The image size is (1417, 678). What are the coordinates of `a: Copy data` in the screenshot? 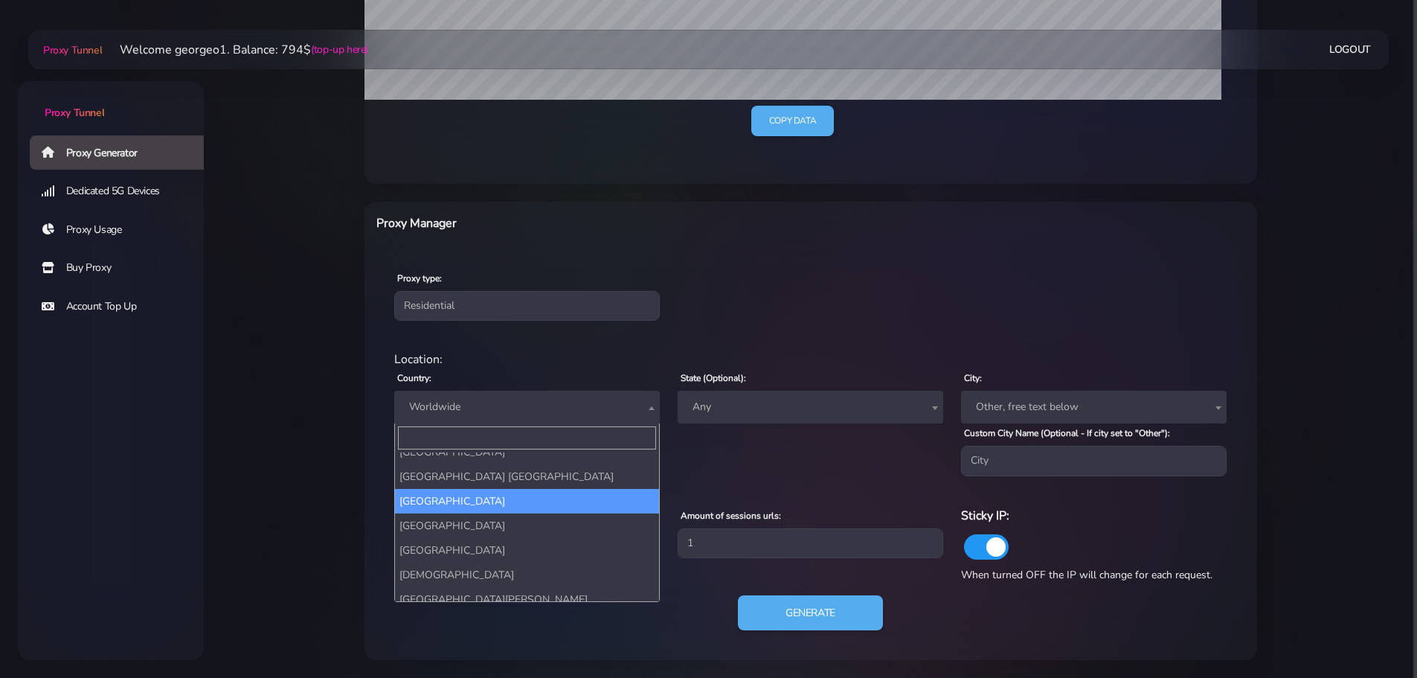 It's located at (792, 120).